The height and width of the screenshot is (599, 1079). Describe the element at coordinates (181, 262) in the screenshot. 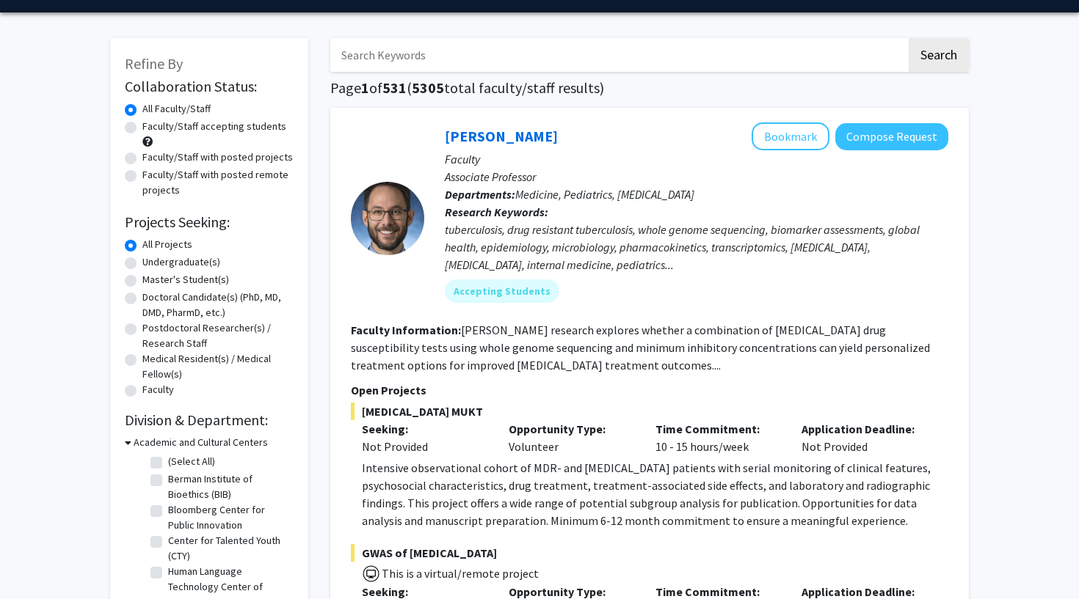

I see `label: Undergraduate(s)` at that location.